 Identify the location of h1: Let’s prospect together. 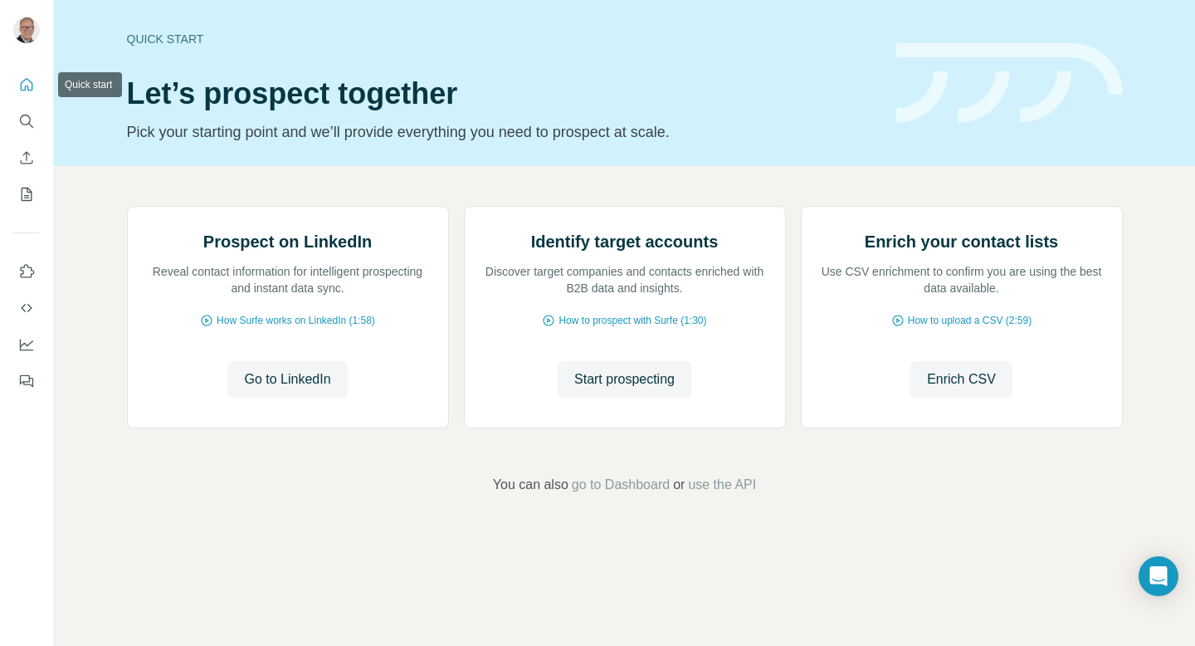
(501, 94).